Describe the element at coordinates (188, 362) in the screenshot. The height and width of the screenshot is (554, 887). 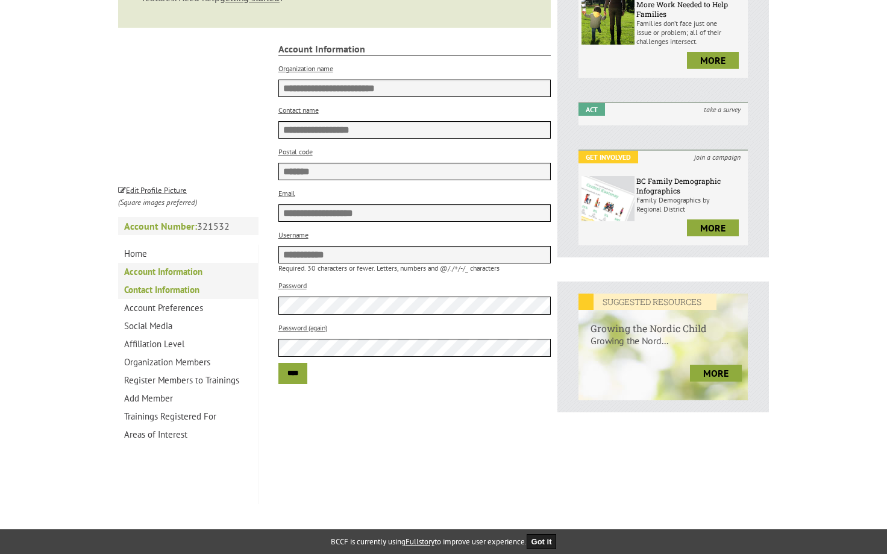
I see `a: Organization Members` at that location.